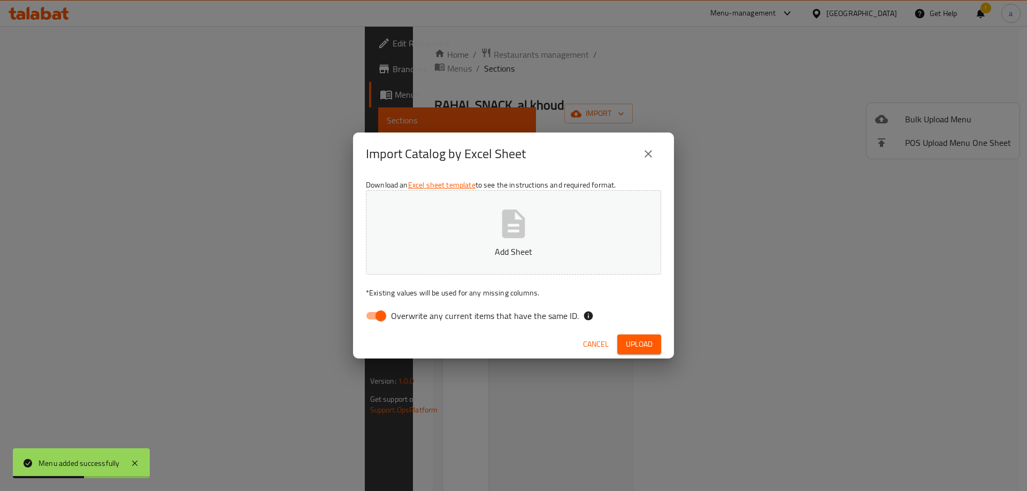  Describe the element at coordinates (648, 154) in the screenshot. I see `button: close` at that location.